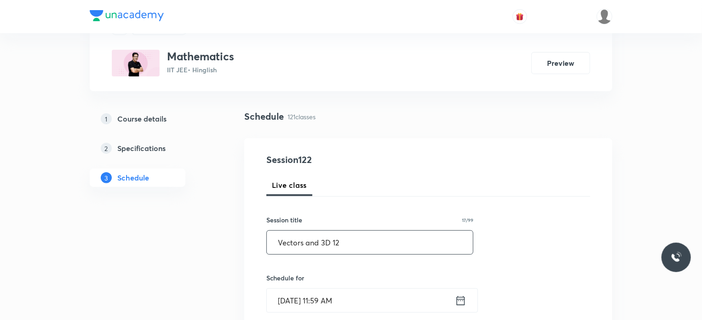 The height and width of the screenshot is (320, 702). What do you see at coordinates (604, 17) in the screenshot?
I see `img: Dhirendra singh` at bounding box center [604, 17].